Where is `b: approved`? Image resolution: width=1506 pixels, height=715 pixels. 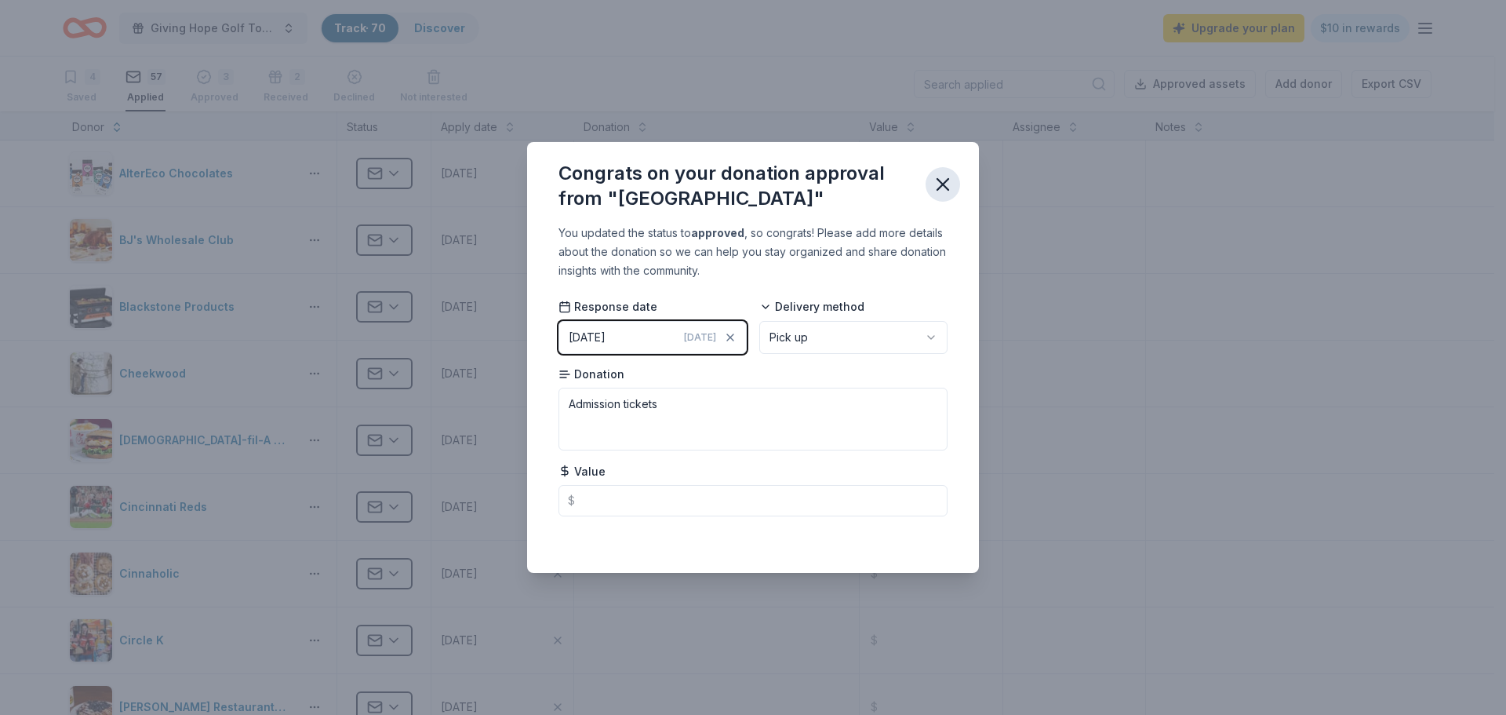
b: approved is located at coordinates (718, 232).